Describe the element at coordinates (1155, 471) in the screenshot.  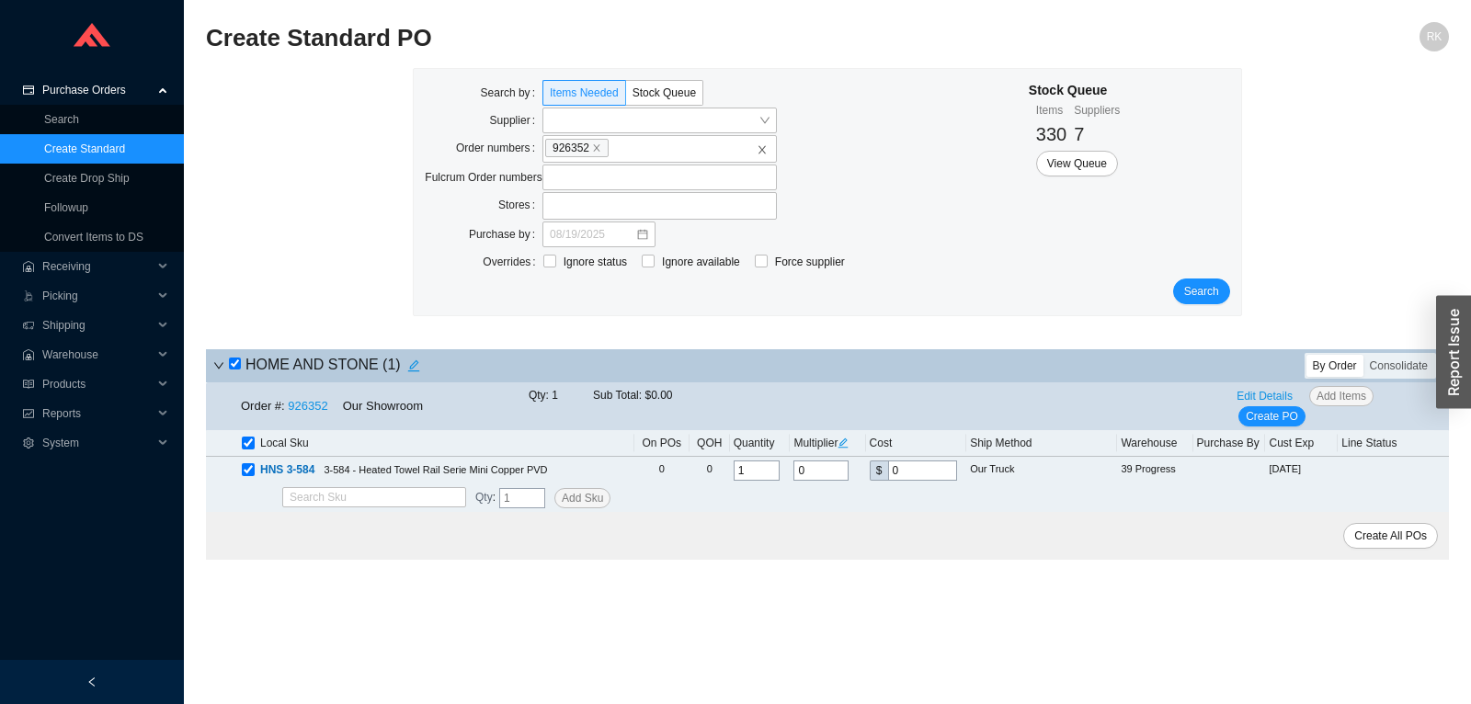
I see `td: 39 Progress` at that location.